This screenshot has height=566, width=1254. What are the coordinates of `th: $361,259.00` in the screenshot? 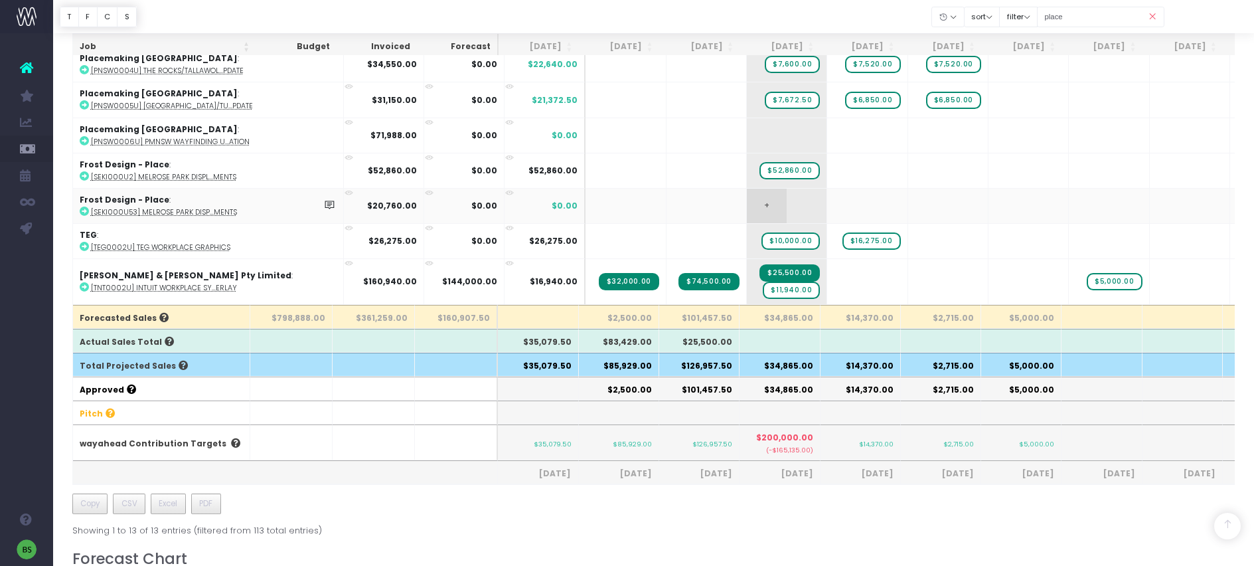 It's located at (374, 317).